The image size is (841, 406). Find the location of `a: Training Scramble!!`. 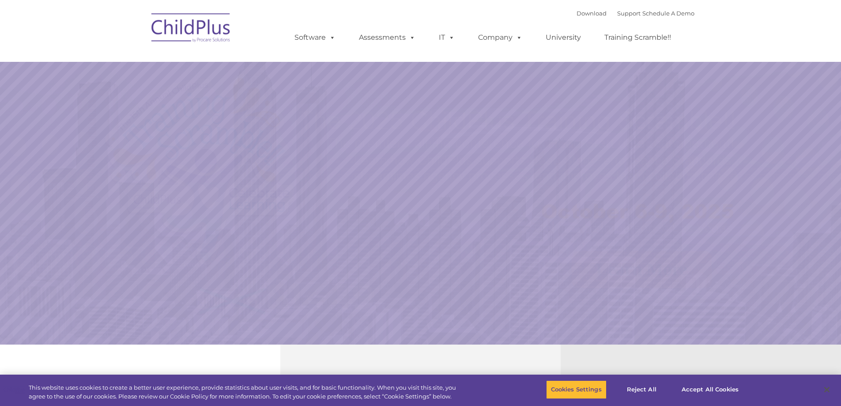

a: Training Scramble!! is located at coordinates (638, 38).